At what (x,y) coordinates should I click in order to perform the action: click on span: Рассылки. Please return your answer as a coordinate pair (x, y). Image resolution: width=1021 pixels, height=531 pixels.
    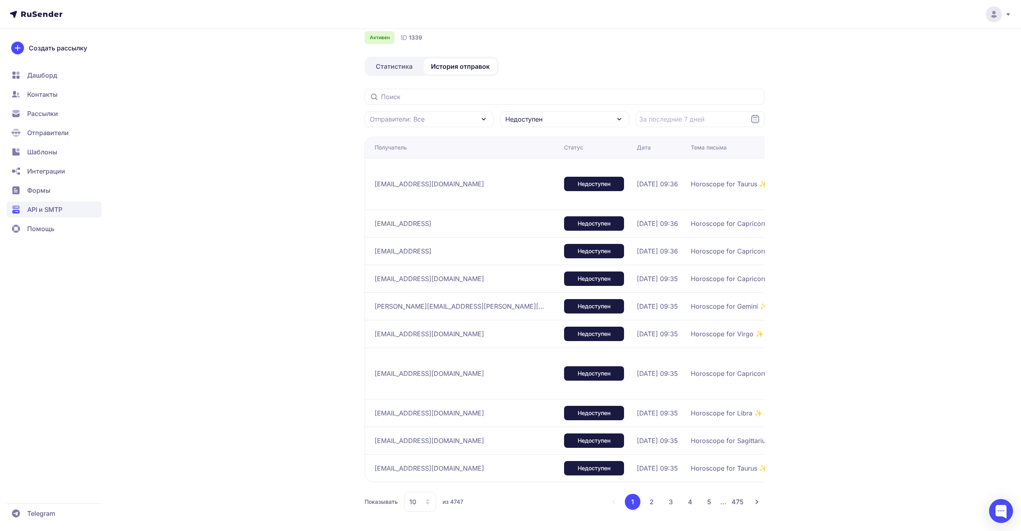
    Looking at the image, I should click on (42, 114).